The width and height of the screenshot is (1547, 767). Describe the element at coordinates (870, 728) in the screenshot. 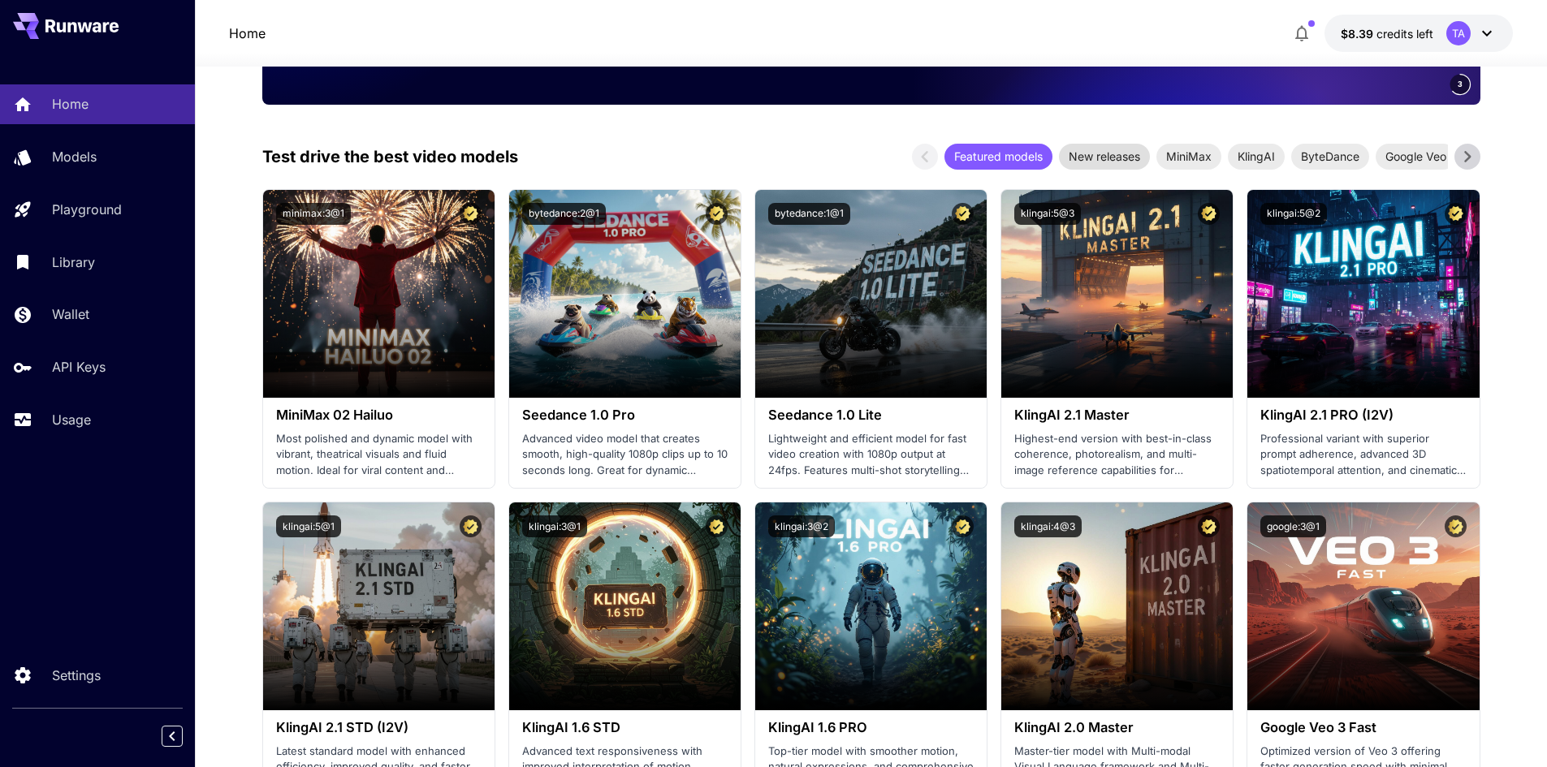

I see `h3: KlingAI 1.6 PRO` at that location.